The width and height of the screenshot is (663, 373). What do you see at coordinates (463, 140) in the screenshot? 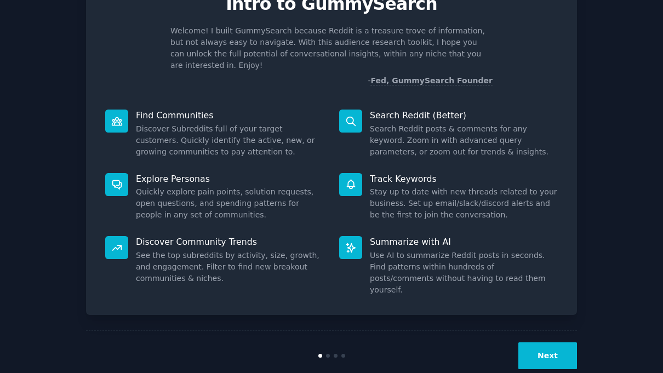
I see `dd: Search Reddit posts & comments for any keyword. Zoom in with advanced query parameters, or zoom o...` at bounding box center [463, 140].